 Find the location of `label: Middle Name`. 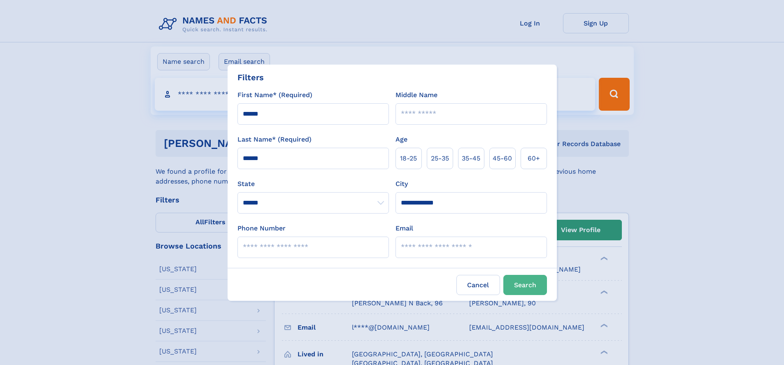

label: Middle Name is located at coordinates (417, 95).